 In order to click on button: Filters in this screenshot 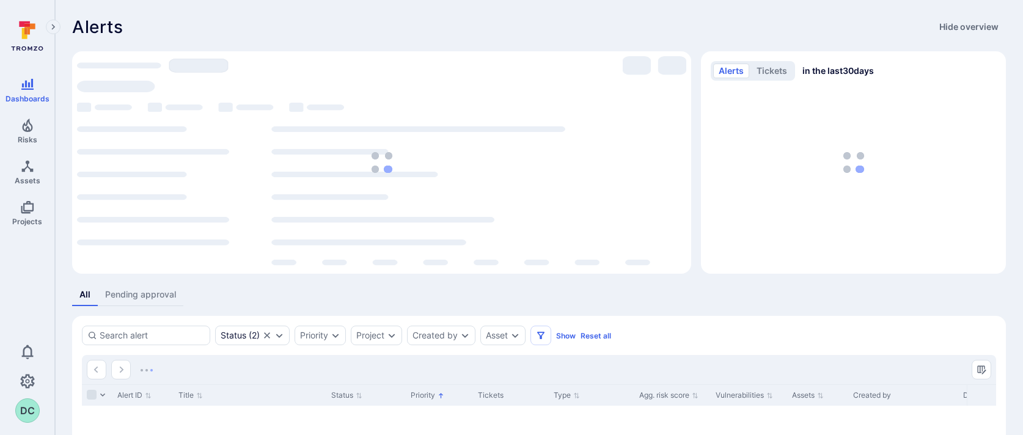, I will do `click(541, 335)`.